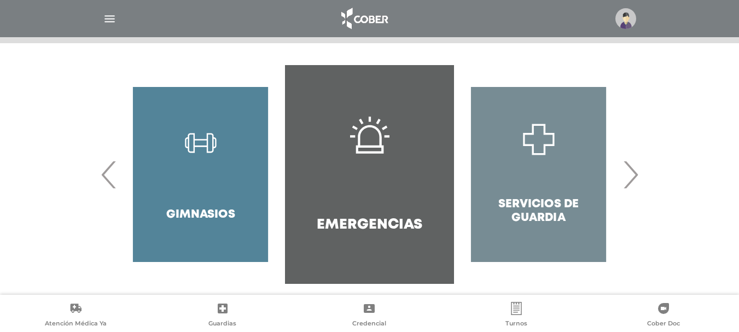  What do you see at coordinates (75, 316) in the screenshot?
I see `a: Atención Médica Ya` at bounding box center [75, 316].